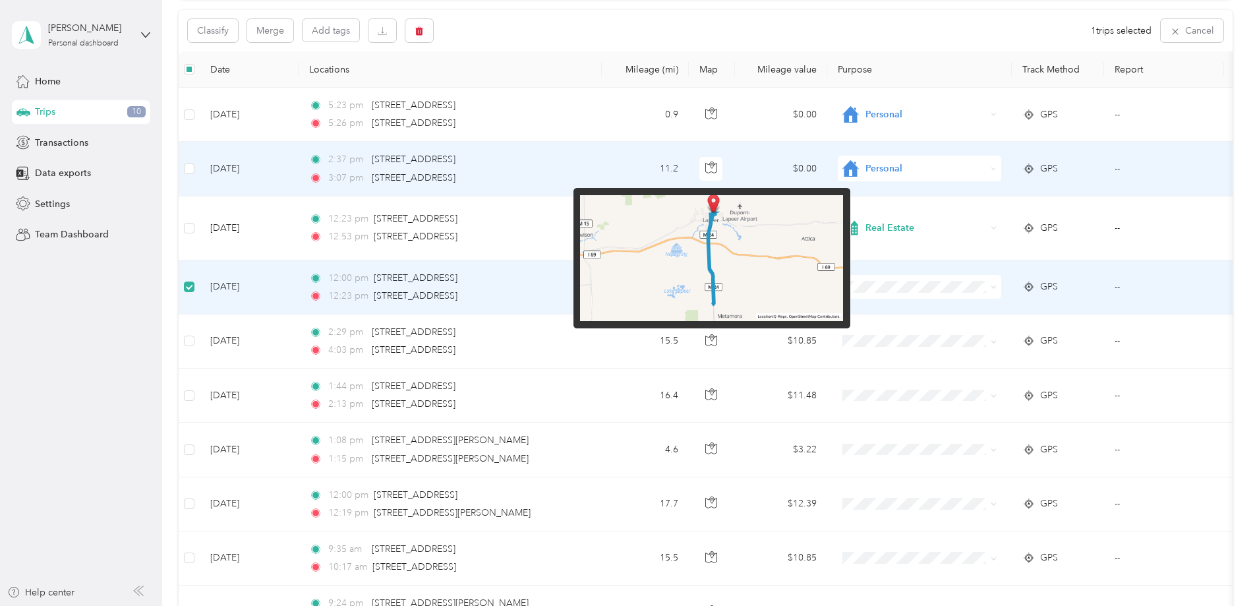 The width and height of the screenshot is (1255, 606). Describe the element at coordinates (347, 332) in the screenshot. I see `span: 2:29 pm` at that location.